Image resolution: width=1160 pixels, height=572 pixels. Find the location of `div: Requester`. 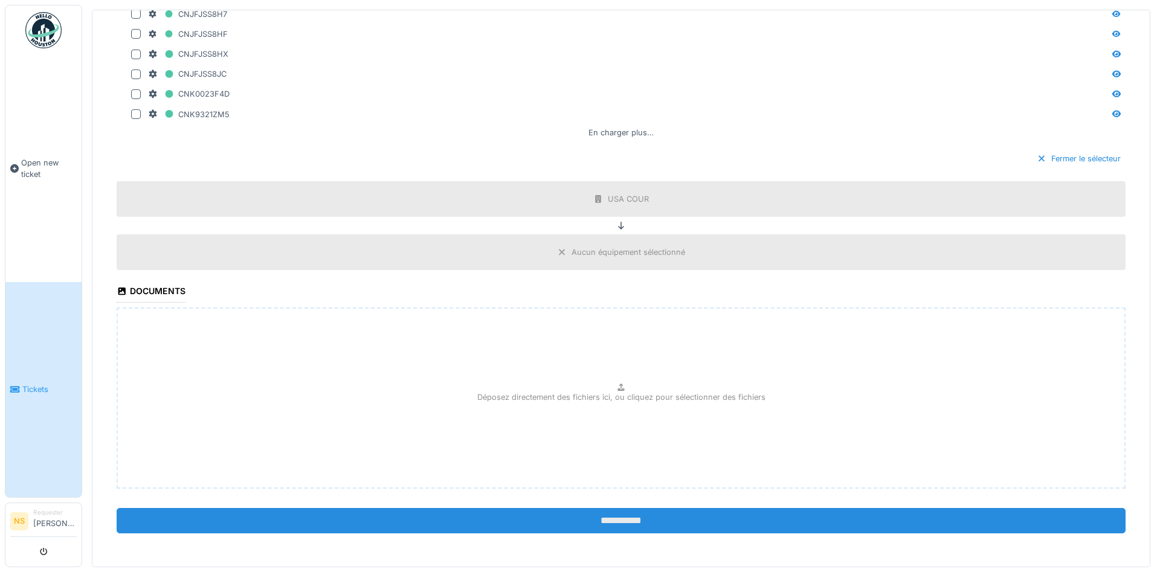

div: Requester is located at coordinates (55, 512).